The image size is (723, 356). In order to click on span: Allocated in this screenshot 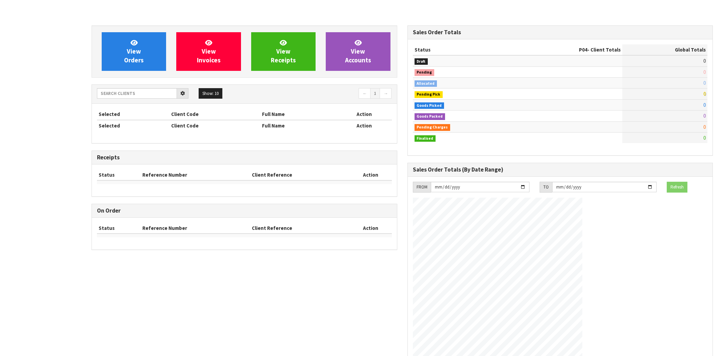, I will do `click(426, 84)`.